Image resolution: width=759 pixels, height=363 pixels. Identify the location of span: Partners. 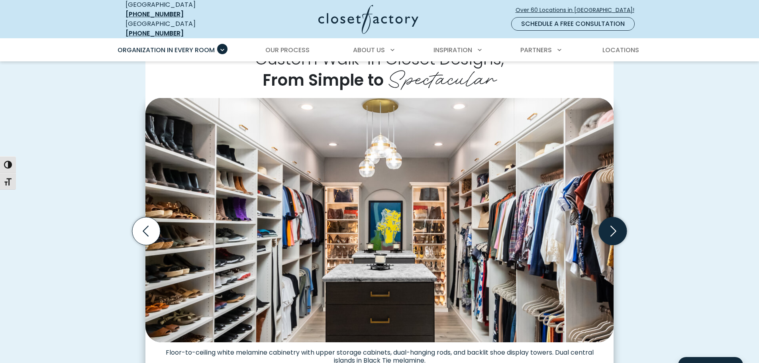
(536, 50).